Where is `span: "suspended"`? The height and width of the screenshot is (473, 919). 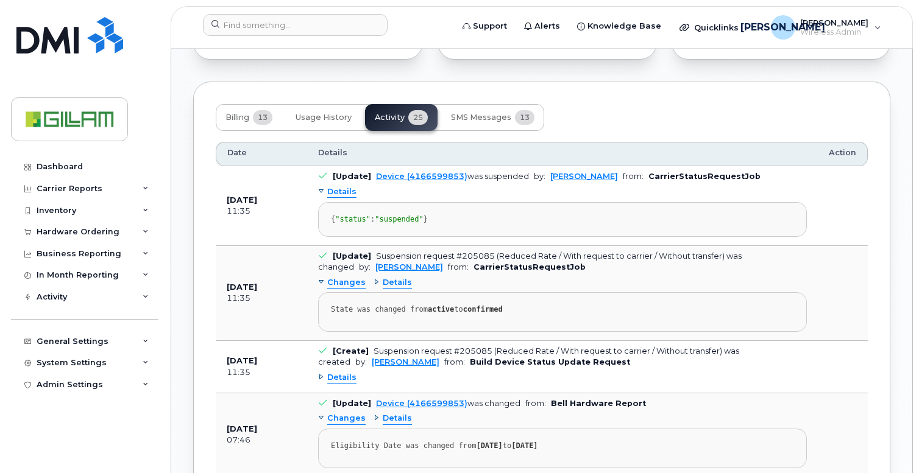
span: "suspended" is located at coordinates (399, 219).